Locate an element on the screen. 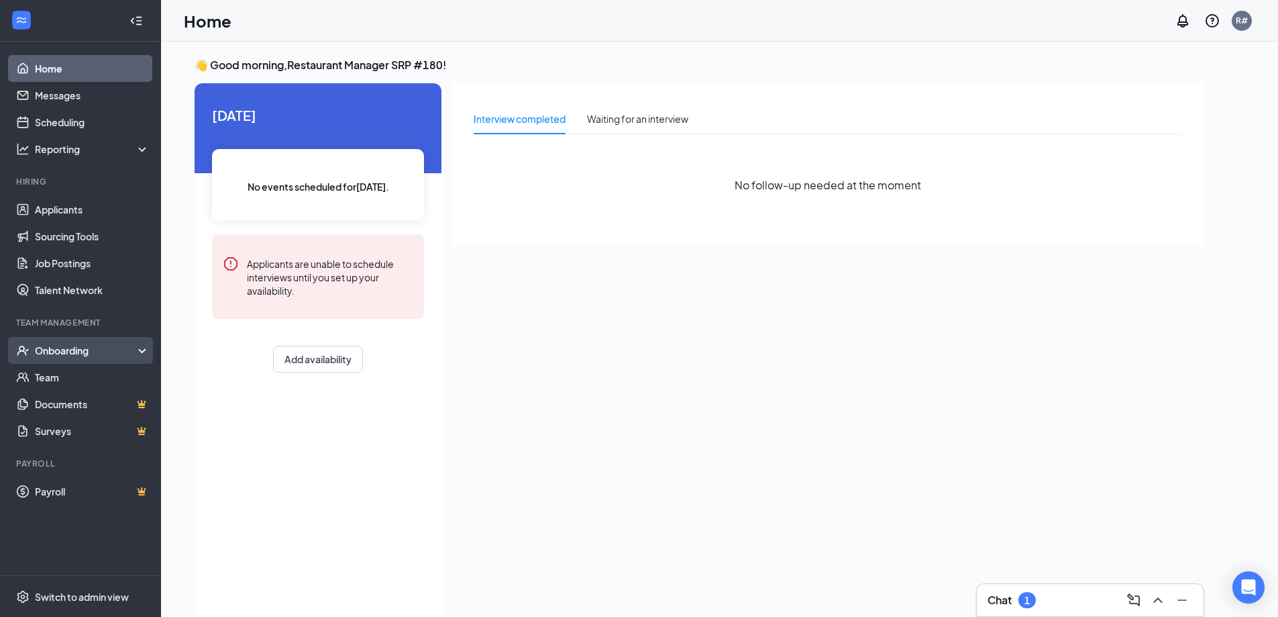 This screenshot has width=1278, height=617. div: Team Management is located at coordinates (81, 322).